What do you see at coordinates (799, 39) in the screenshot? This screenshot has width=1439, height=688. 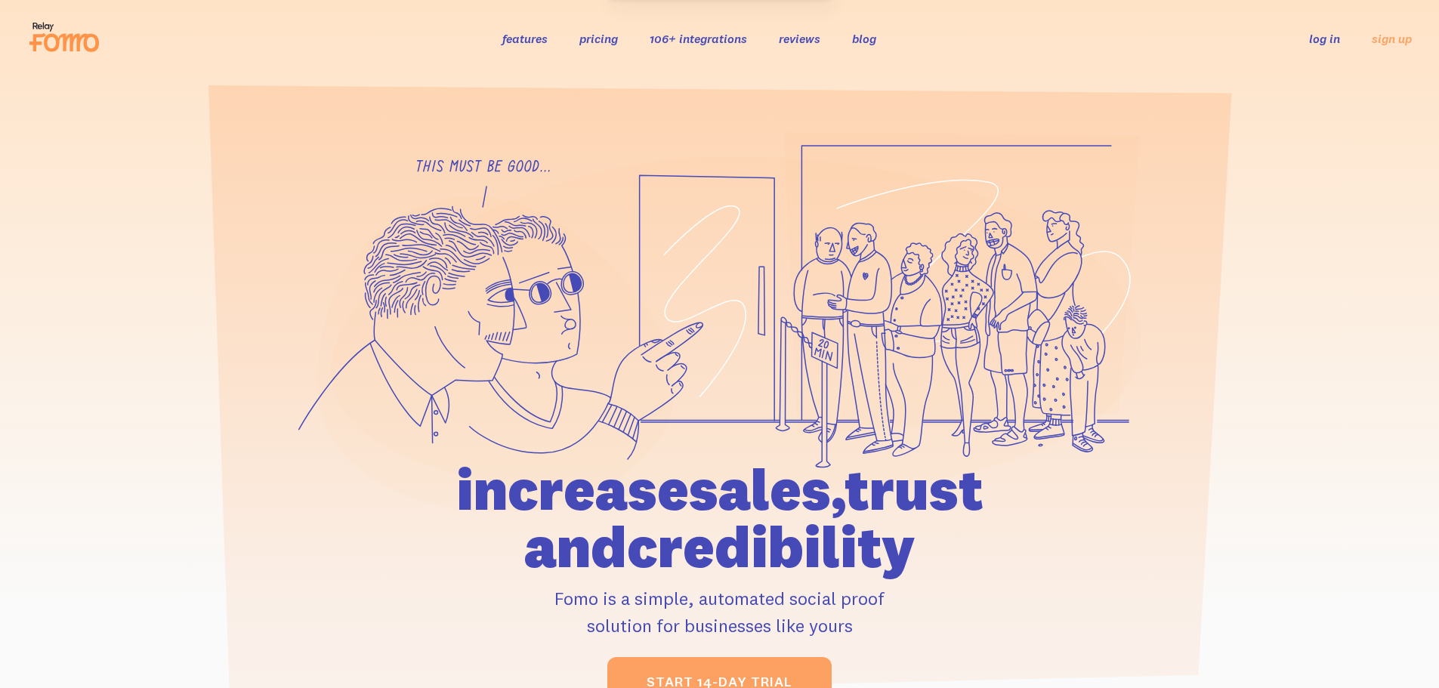 I see `a: reviews` at bounding box center [799, 39].